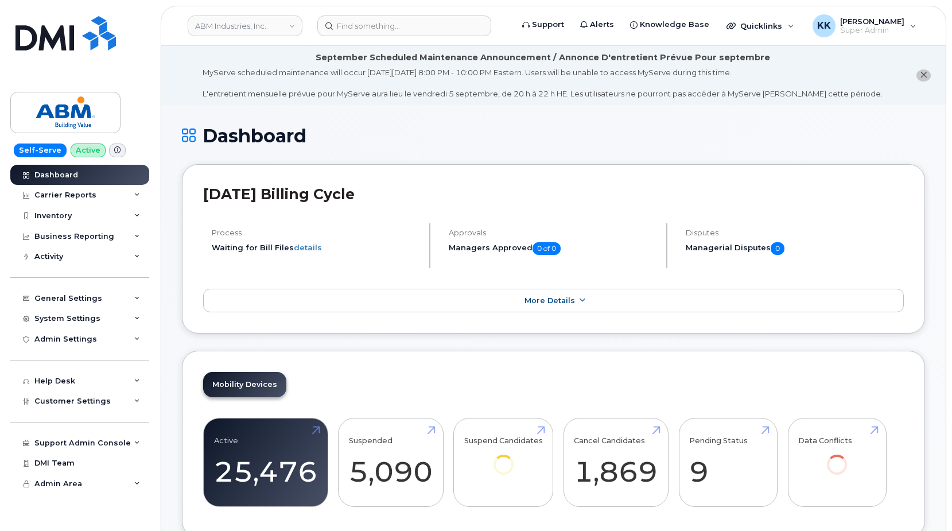 The height and width of the screenshot is (531, 952). Describe the element at coordinates (245, 385) in the screenshot. I see `a: Mobility Devices` at that location.